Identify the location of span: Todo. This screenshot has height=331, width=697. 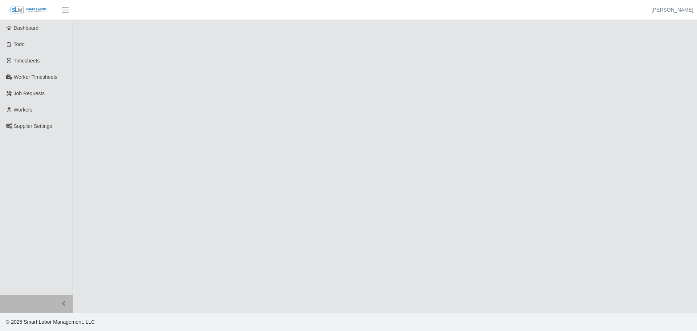
(19, 44).